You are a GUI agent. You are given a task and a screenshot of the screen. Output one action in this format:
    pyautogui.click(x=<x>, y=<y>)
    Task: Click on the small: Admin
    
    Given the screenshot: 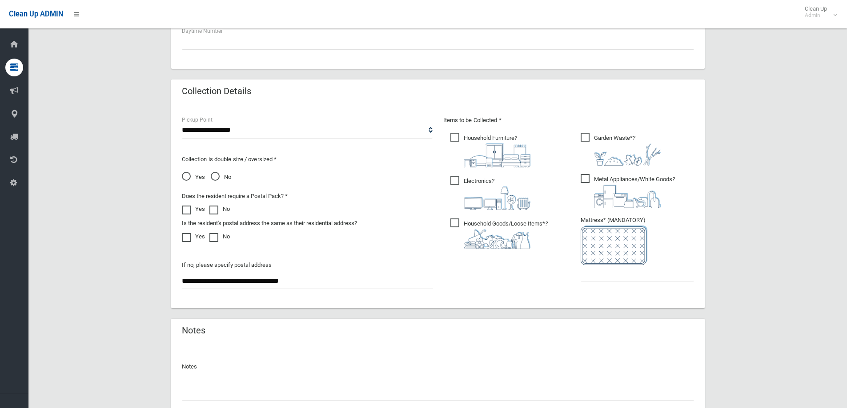 What is the action you would take?
    pyautogui.click(x=815, y=15)
    